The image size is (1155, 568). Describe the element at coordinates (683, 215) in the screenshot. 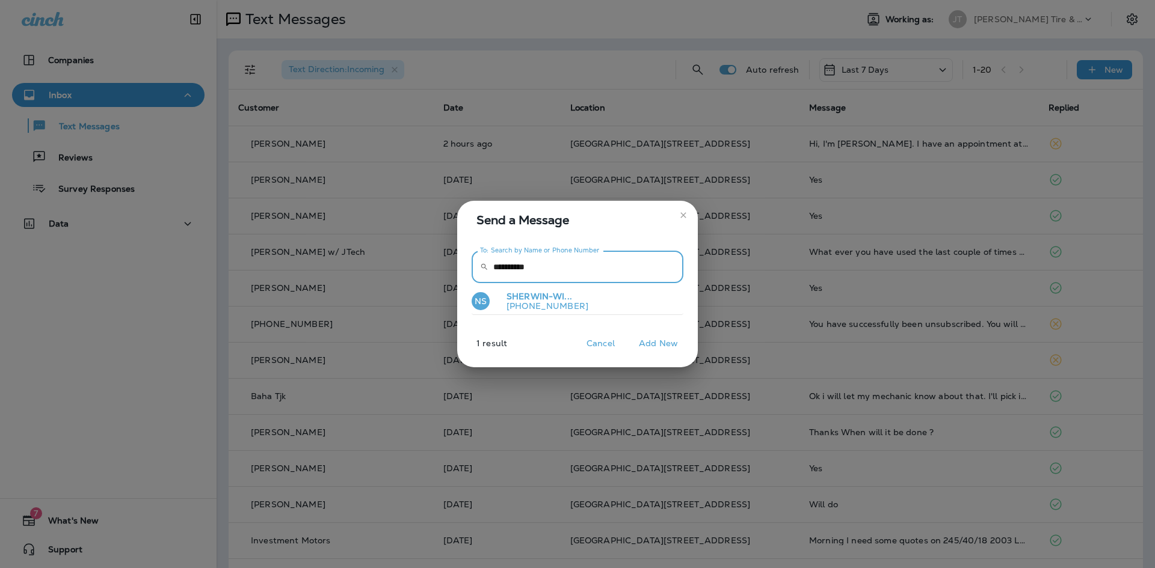

I see `button: close` at that location.